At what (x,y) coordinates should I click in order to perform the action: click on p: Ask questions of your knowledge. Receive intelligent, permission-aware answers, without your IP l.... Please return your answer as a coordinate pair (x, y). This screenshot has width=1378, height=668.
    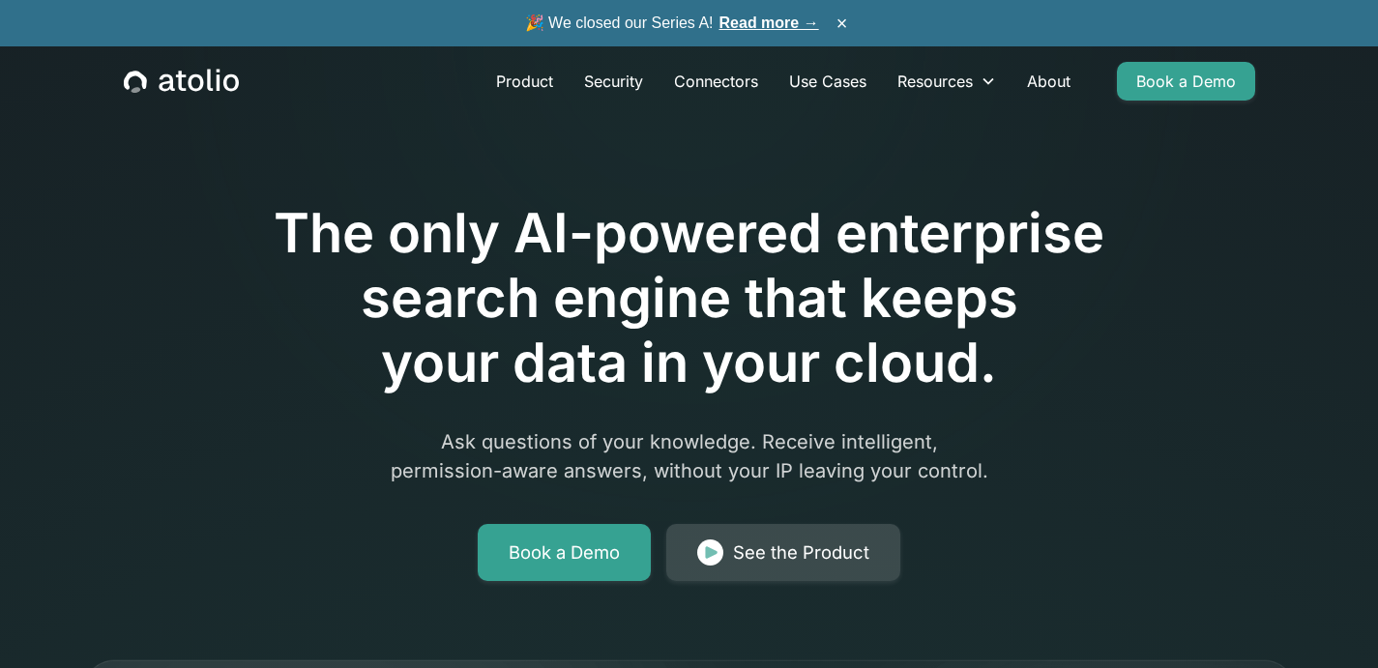
    Looking at the image, I should click on (689, 456).